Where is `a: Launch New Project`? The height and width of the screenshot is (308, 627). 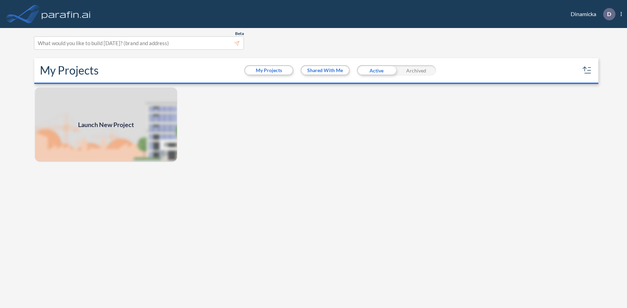 a: Launch New Project is located at coordinates (106, 125).